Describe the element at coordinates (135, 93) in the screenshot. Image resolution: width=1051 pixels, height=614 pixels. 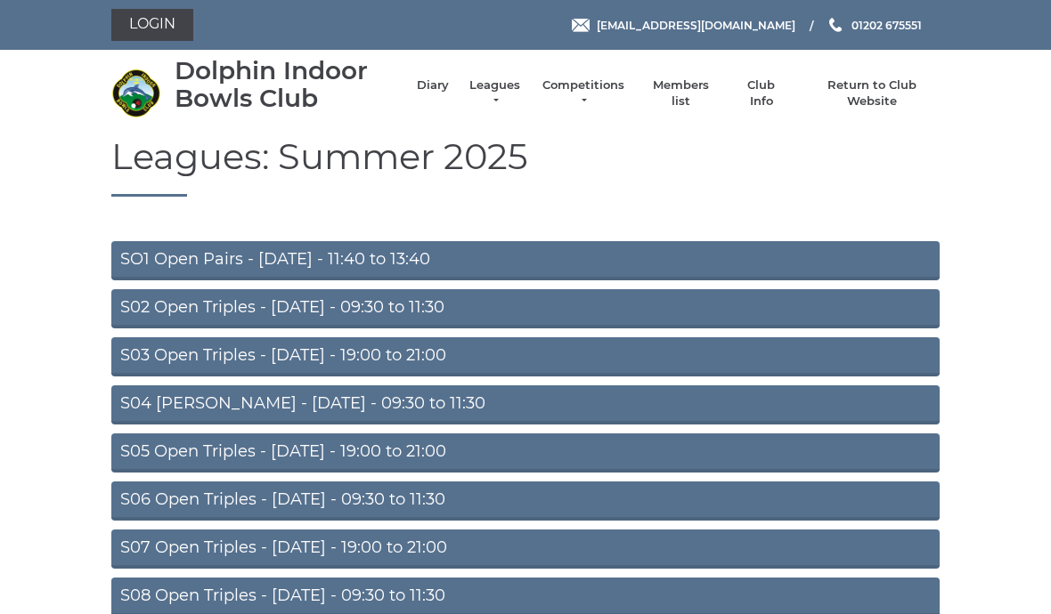
I see `img: Dolphin Indoor Bowls Club` at that location.